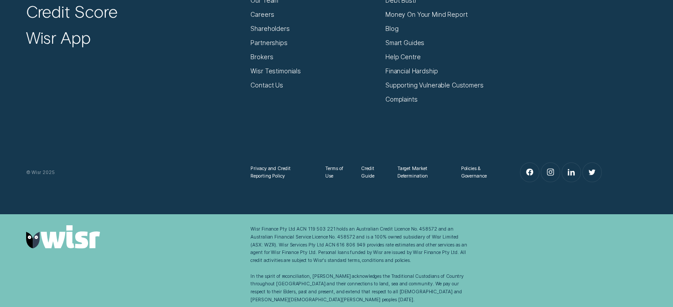  What do you see at coordinates (405, 43) in the screenshot?
I see `div: Smart Guides` at bounding box center [405, 43].